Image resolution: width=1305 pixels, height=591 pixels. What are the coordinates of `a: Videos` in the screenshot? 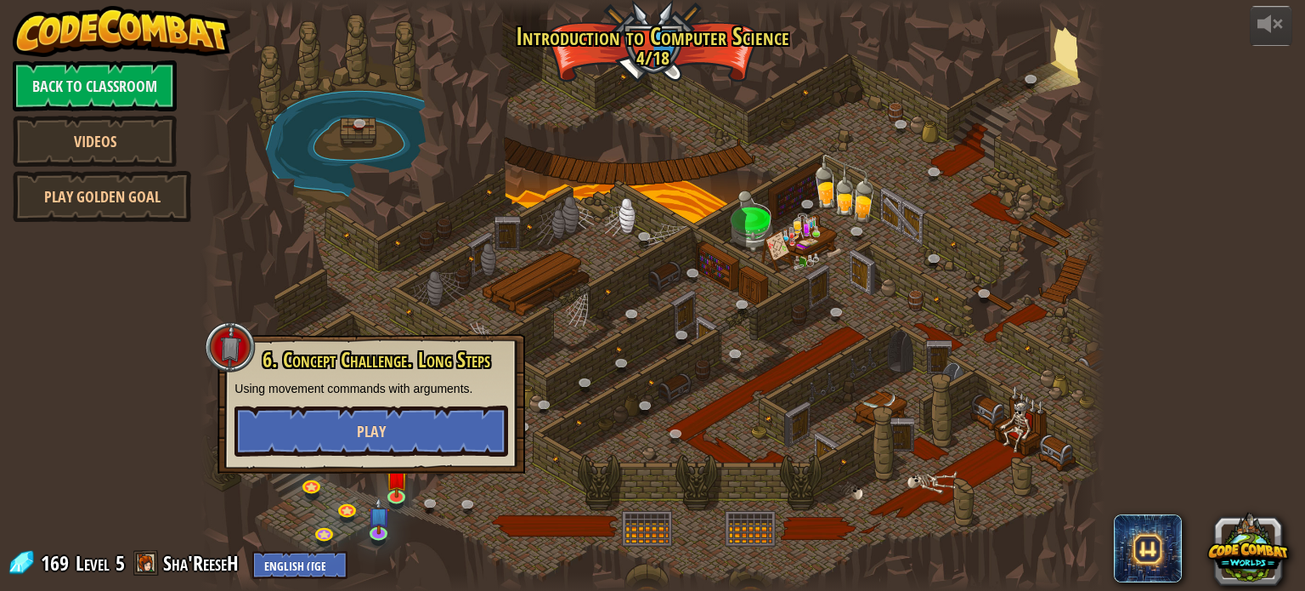 It's located at (94, 141).